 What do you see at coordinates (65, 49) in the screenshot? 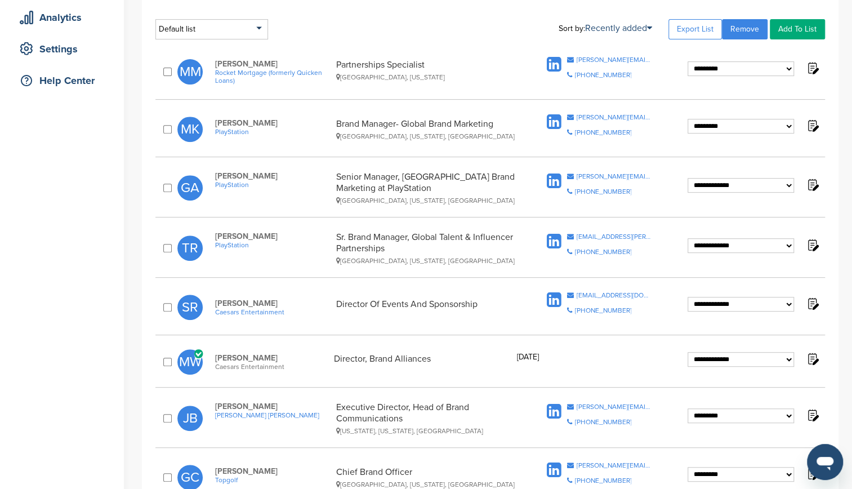
I see `div: Settings` at bounding box center [65, 49].